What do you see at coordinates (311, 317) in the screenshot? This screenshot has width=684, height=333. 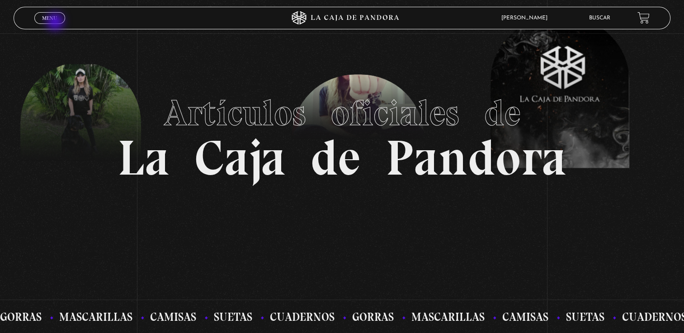 I see `li: Cuadernos` at bounding box center [311, 317].